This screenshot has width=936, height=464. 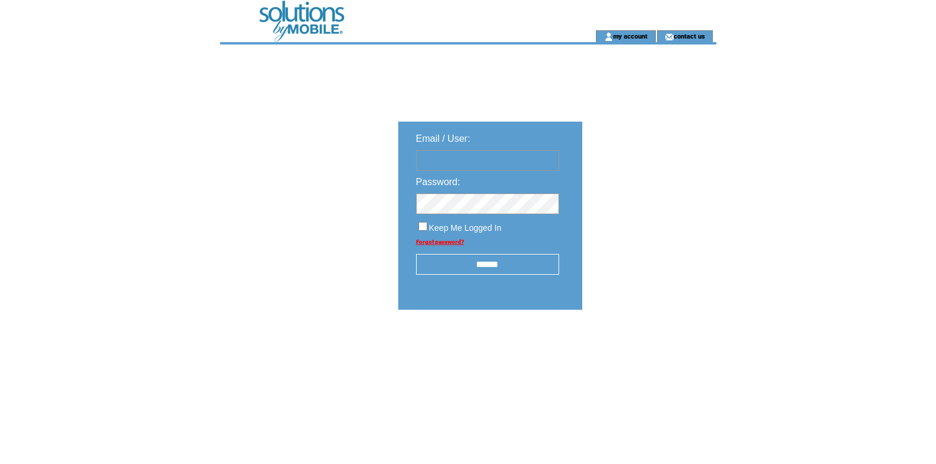 I want to click on img: transparent.png, so click(x=646, y=347).